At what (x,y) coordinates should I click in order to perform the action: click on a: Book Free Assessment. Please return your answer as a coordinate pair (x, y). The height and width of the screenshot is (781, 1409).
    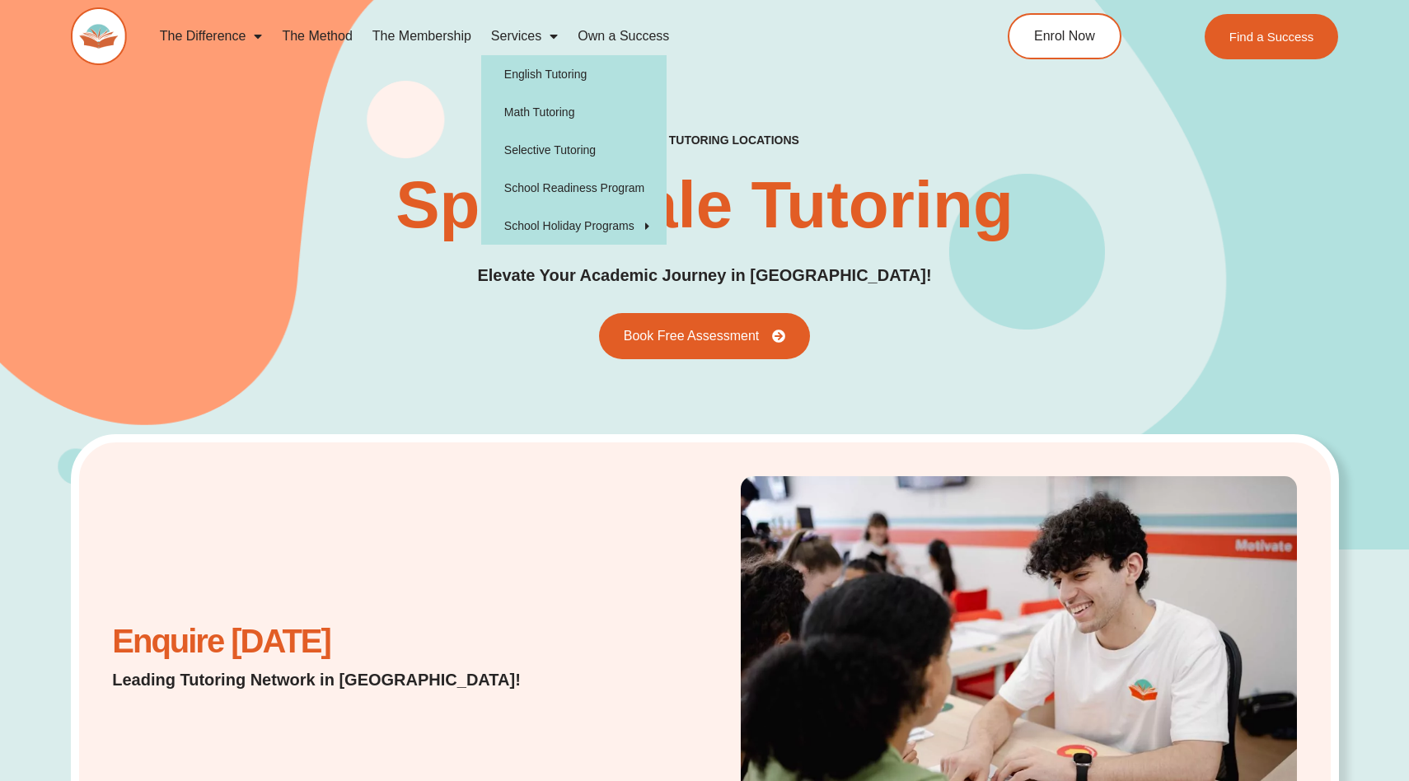
    Looking at the image, I should click on (705, 336).